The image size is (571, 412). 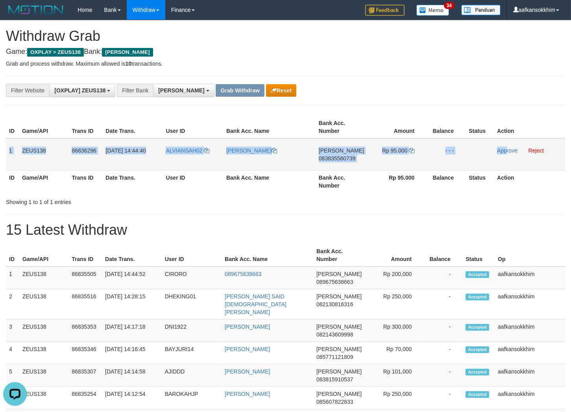 What do you see at coordinates (55, 52) in the screenshot?
I see `span: OXPLAY > ZEUS138` at bounding box center [55, 52].